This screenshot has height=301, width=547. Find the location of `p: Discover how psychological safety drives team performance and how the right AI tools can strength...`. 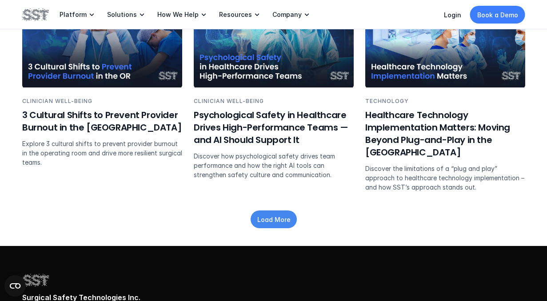

p: Discover how psychological safety drives team performance and how the right AI tools can strength... is located at coordinates (274, 165).